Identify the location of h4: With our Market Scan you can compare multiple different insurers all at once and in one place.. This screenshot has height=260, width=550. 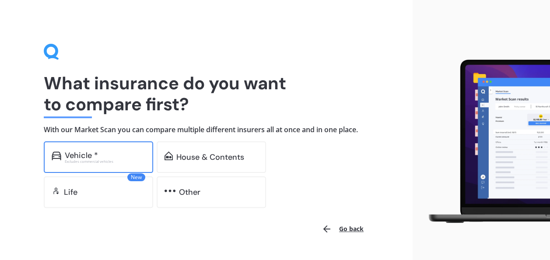
(206, 130).